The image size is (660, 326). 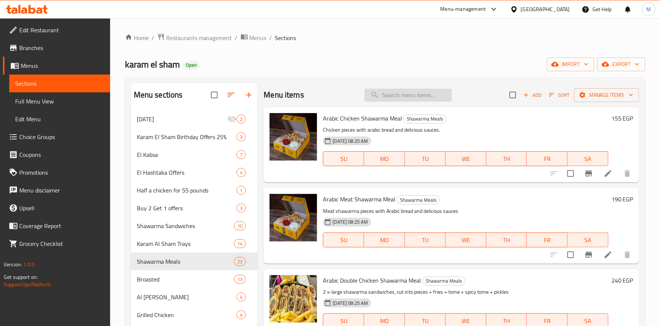 What do you see at coordinates (194, 279) in the screenshot?
I see `div: Broasted13` at bounding box center [194, 279].